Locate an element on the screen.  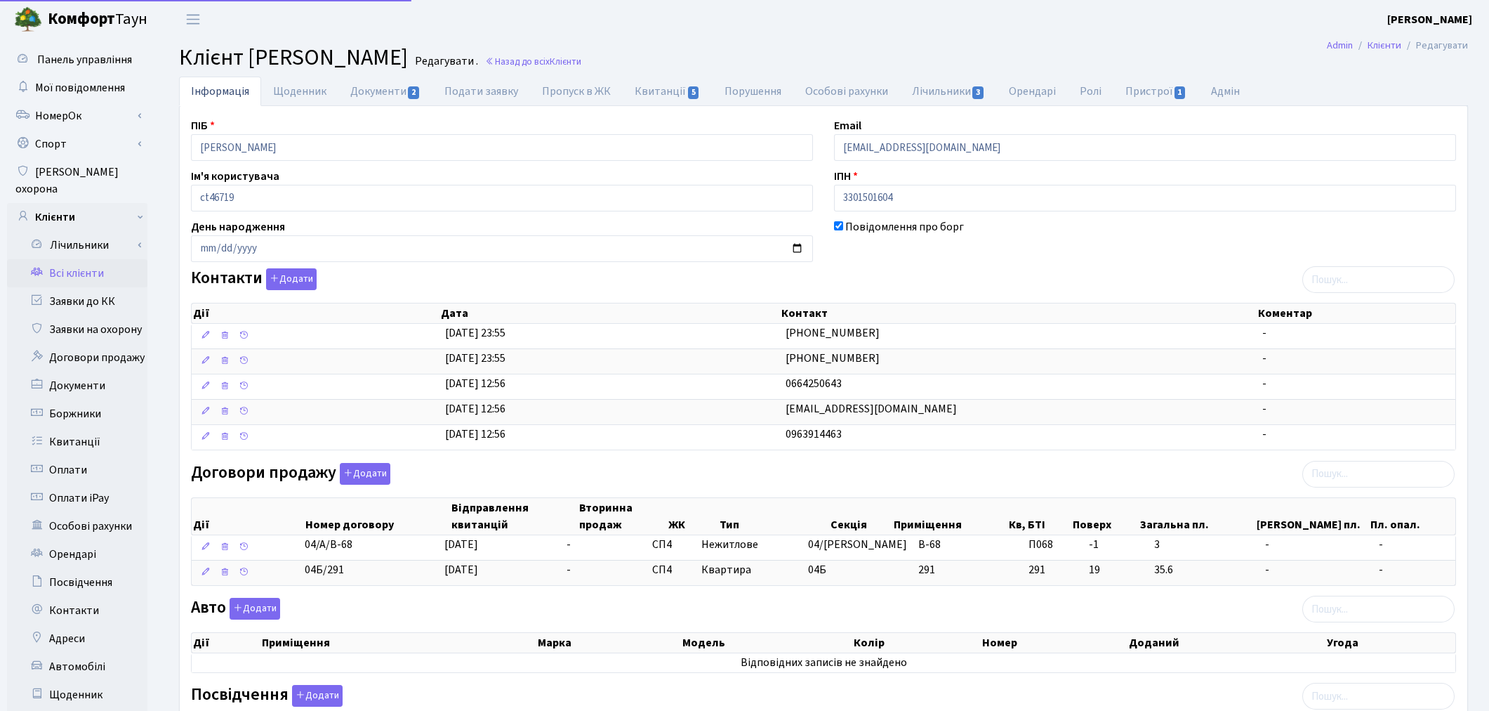
a: Мої повідомлення is located at coordinates (77, 88).